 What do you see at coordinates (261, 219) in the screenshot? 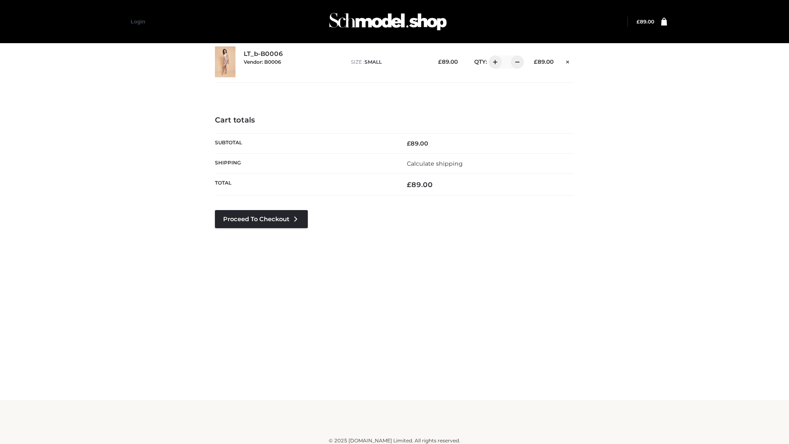
I see `a: Proceed to Checkout` at bounding box center [261, 219].